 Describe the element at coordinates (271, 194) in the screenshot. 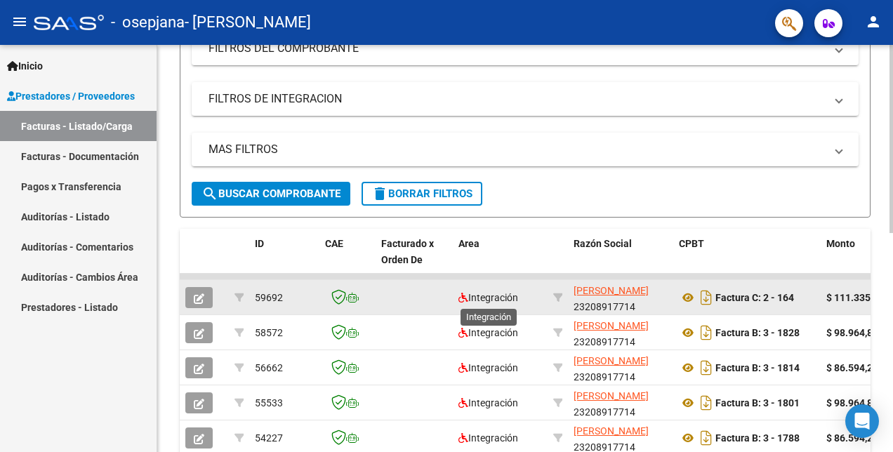

I see `span: Buscar Comprobante` at that location.